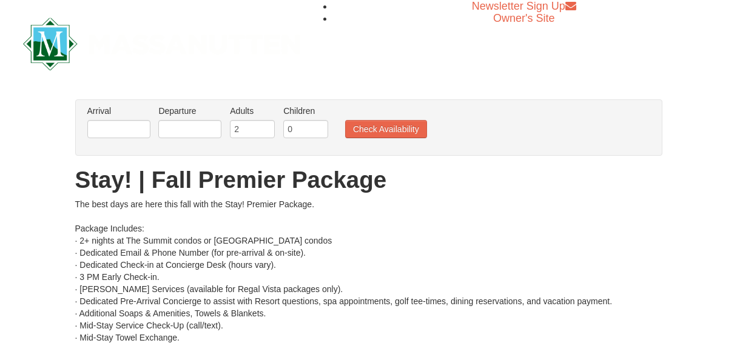  Describe the element at coordinates (306, 111) in the screenshot. I see `label: Children` at that location.